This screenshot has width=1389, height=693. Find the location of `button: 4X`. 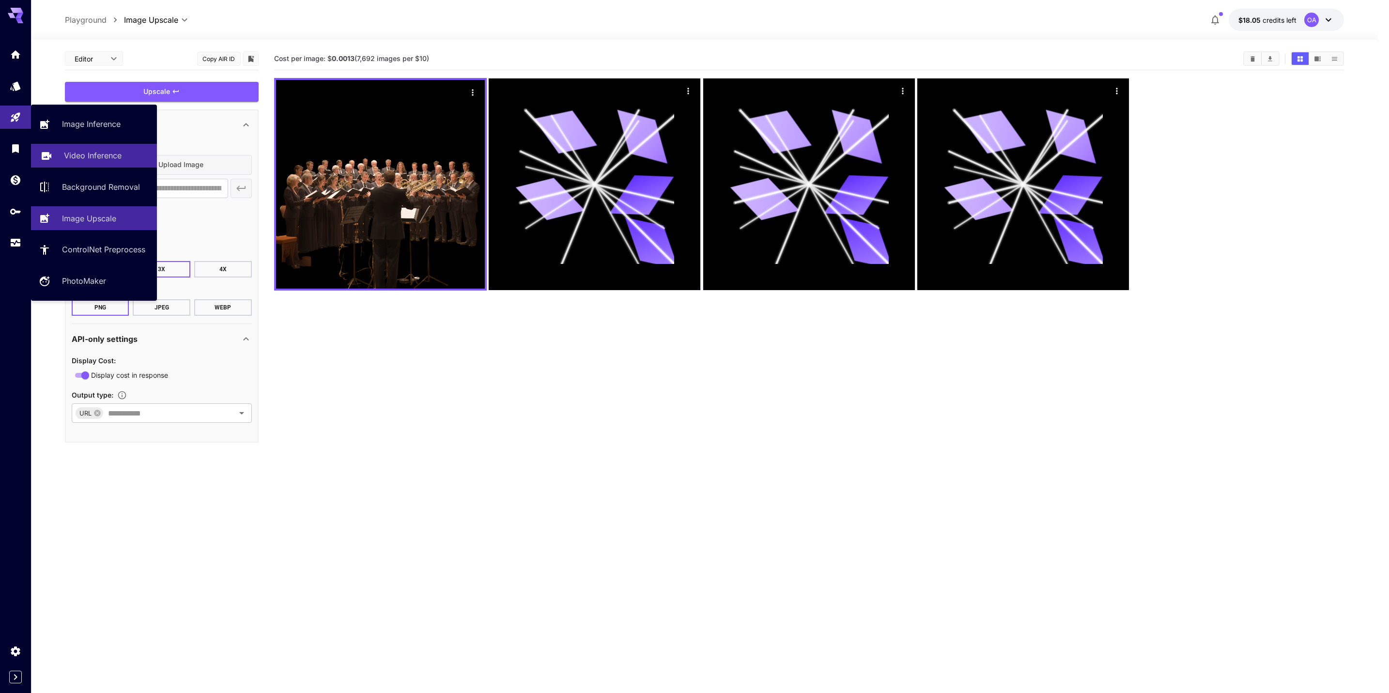

button: 4X is located at coordinates (223, 269).